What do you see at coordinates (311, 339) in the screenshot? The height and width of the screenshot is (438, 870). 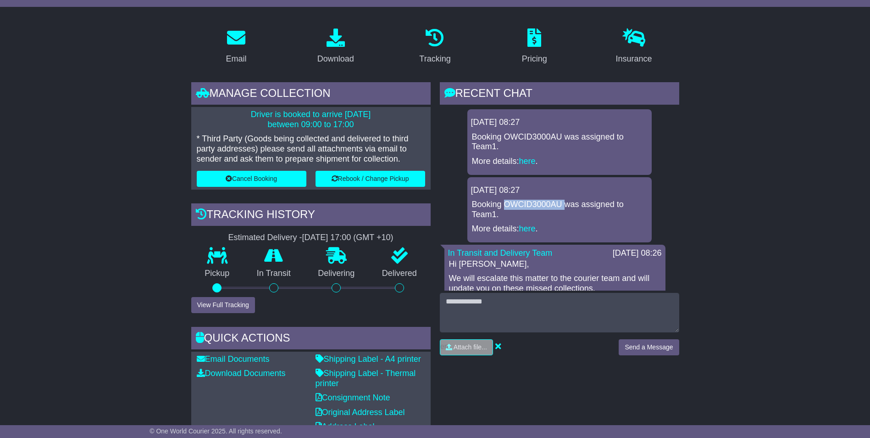 I see `div: Quick Actions` at bounding box center [311, 339].